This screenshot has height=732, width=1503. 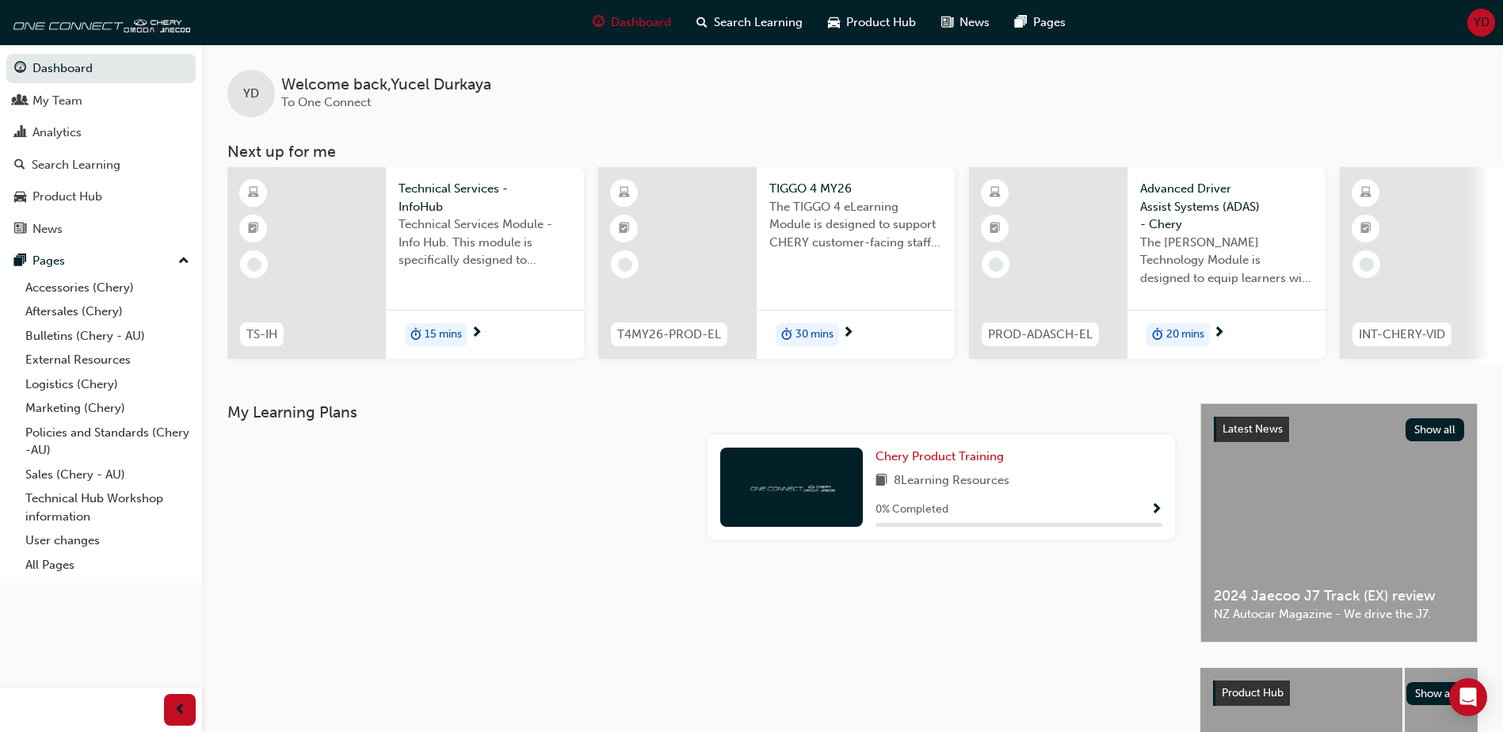 What do you see at coordinates (965, 22) in the screenshot?
I see `a: news-iconNews` at bounding box center [965, 22].